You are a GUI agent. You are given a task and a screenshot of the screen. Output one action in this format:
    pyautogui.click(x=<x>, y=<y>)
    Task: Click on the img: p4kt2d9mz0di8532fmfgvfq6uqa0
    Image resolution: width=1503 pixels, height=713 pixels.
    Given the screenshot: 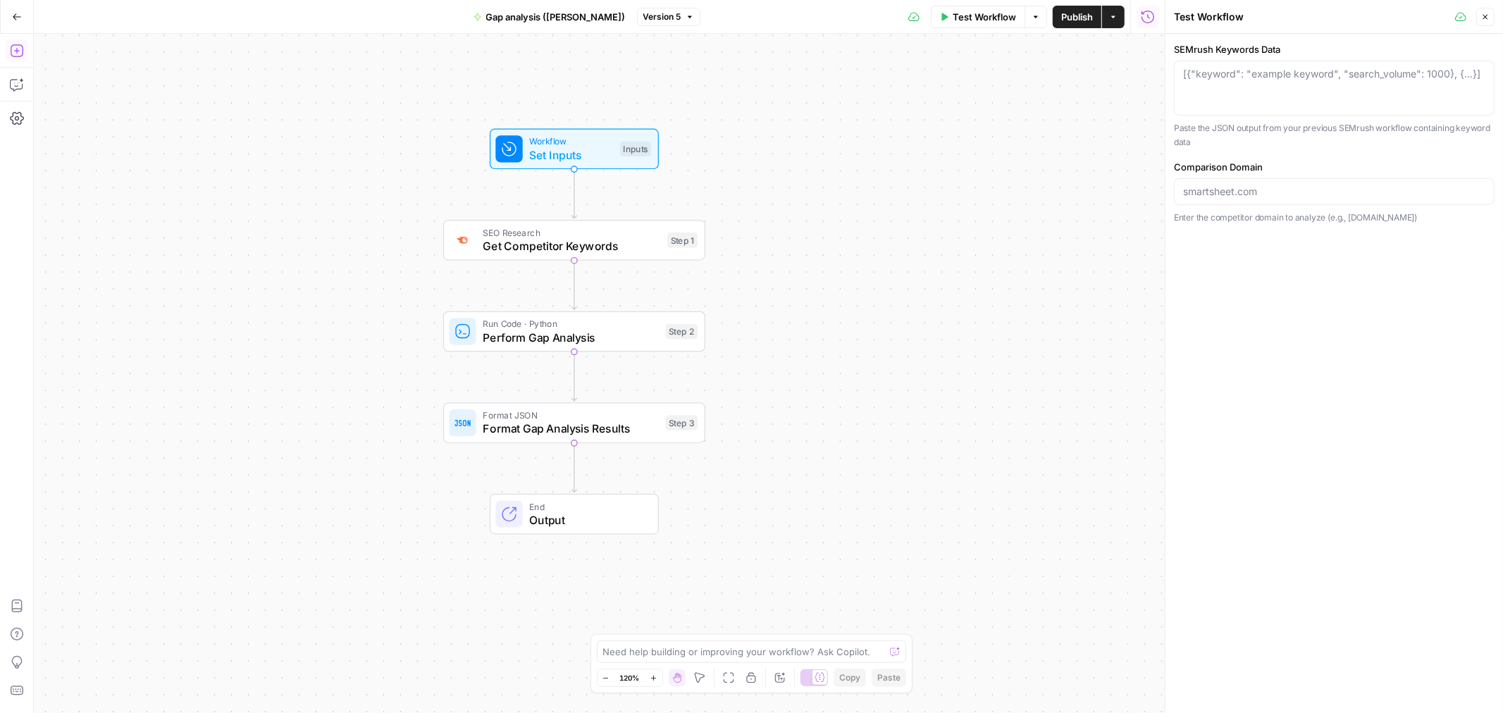 What is the action you would take?
    pyautogui.click(x=463, y=240)
    